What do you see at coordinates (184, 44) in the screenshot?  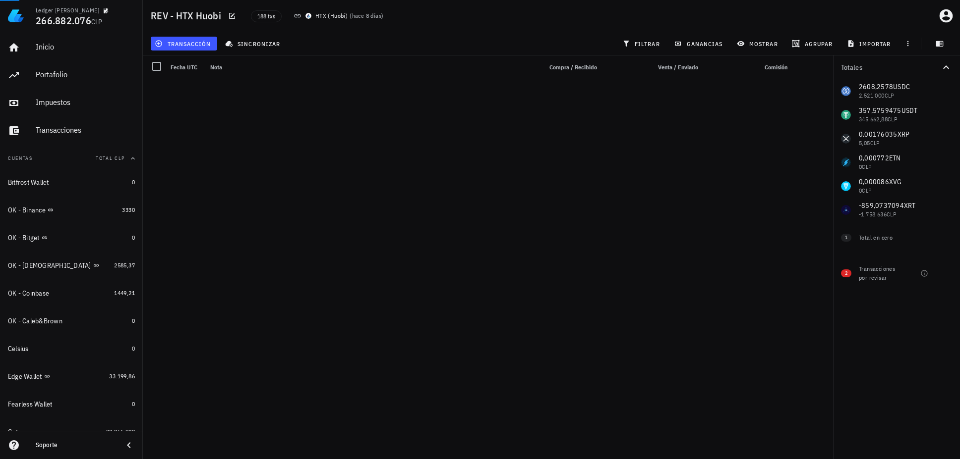 I see `button: transacción` at bounding box center [184, 44].